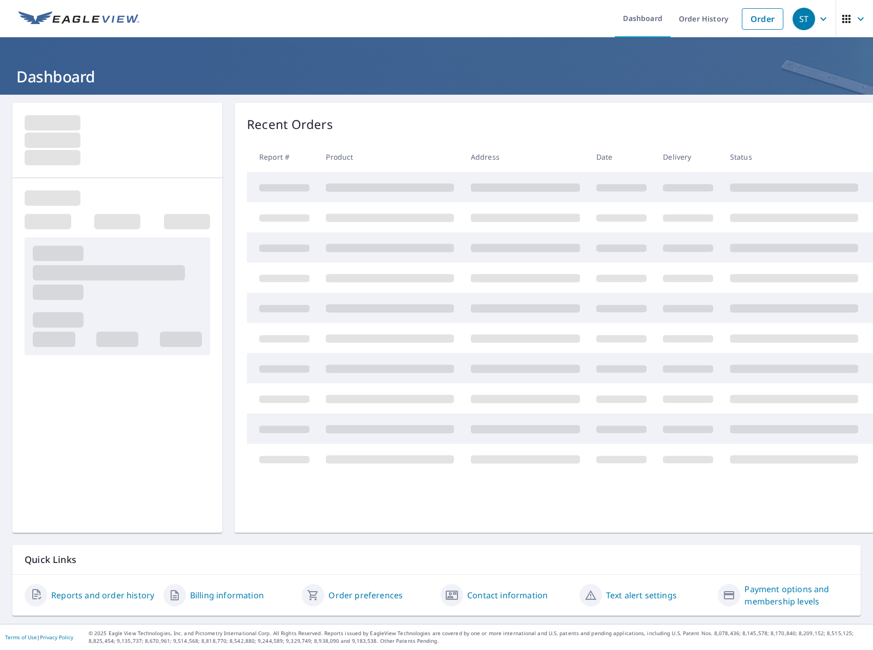  What do you see at coordinates (290, 124) in the screenshot?
I see `p: Recent Orders` at bounding box center [290, 124].